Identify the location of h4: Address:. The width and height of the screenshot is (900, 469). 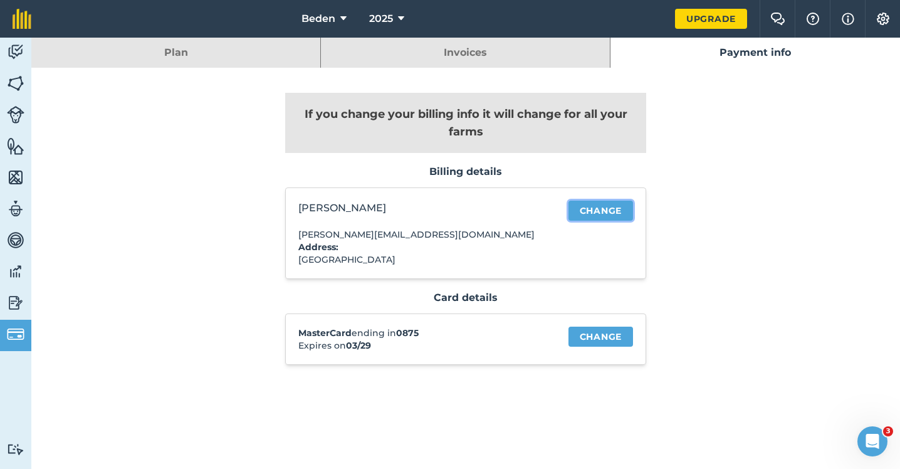
(423, 247).